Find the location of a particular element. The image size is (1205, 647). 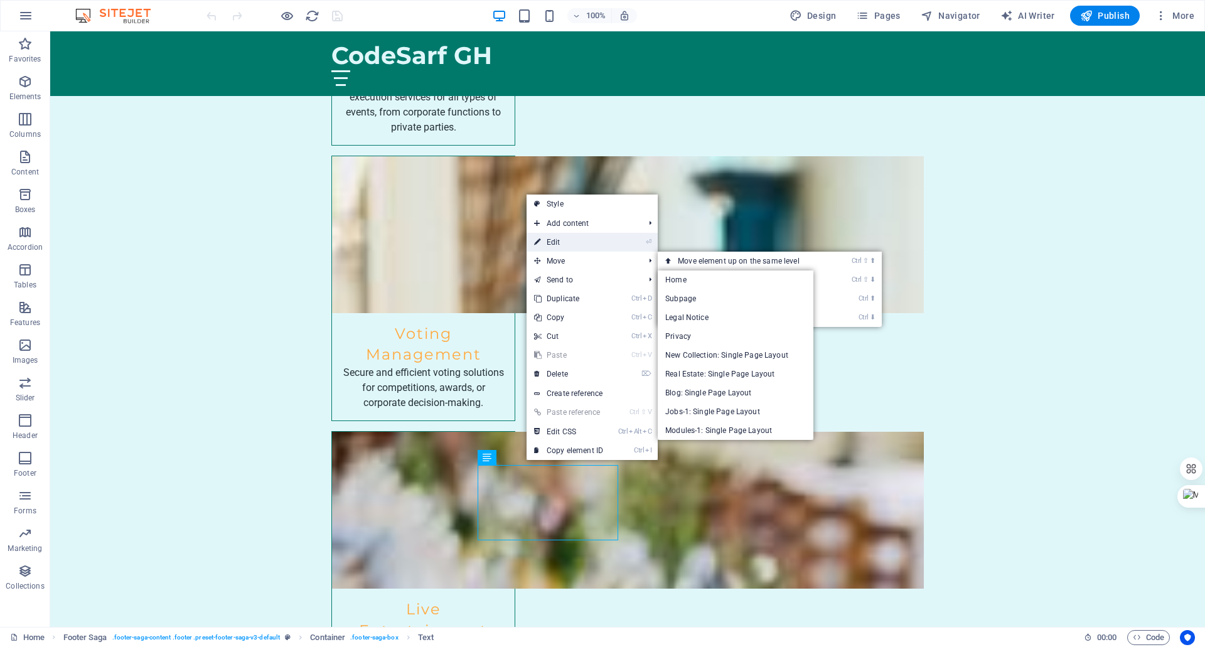

a: CtrlDDuplicate is located at coordinates (569, 299).